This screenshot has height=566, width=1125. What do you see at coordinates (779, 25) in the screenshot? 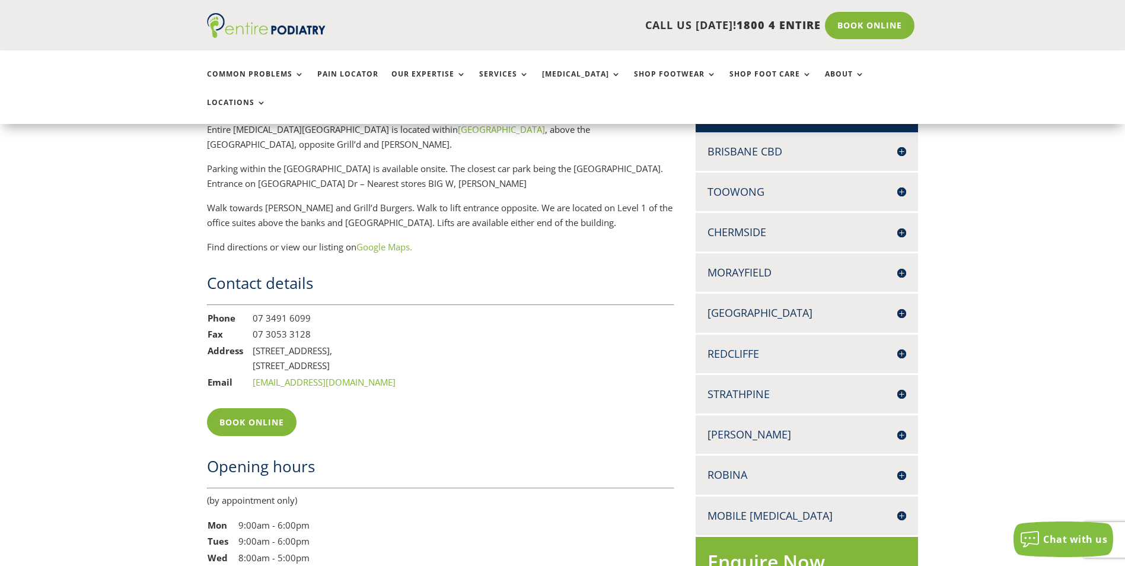
I see `span: 1800 4 ENTIRE` at bounding box center [779, 25].